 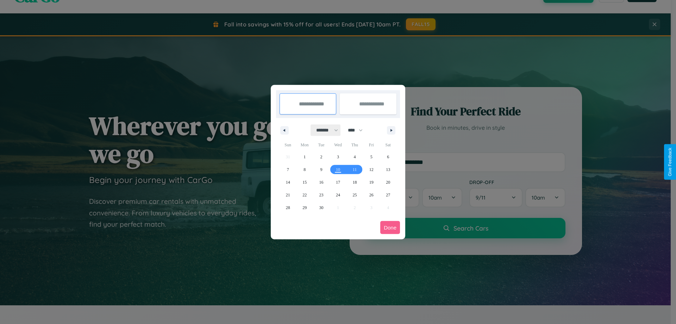 What do you see at coordinates (288, 145) in the screenshot?
I see `span: Sun` at bounding box center [288, 145].